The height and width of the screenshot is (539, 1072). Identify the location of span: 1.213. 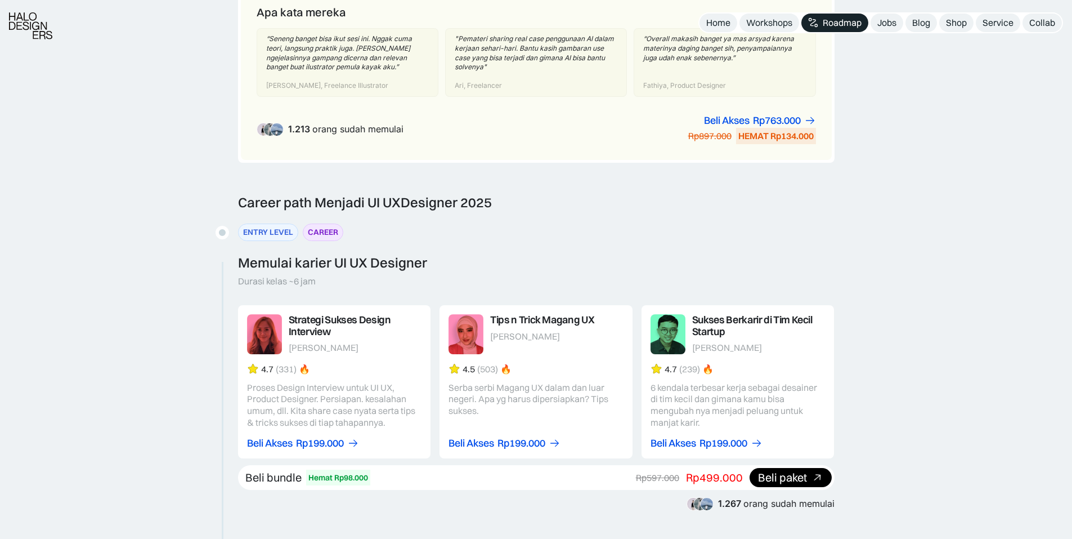
(299, 129).